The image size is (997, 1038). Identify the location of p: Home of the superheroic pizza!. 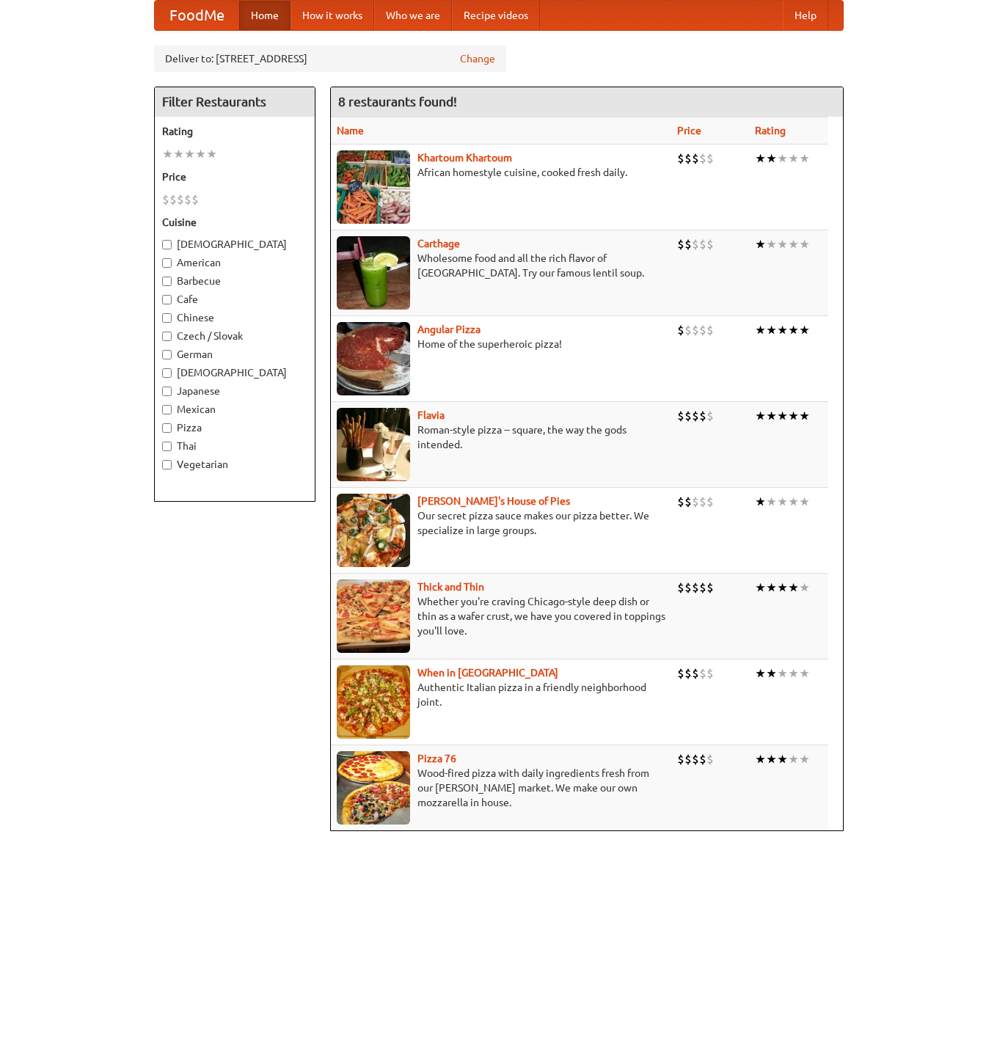
(501, 344).